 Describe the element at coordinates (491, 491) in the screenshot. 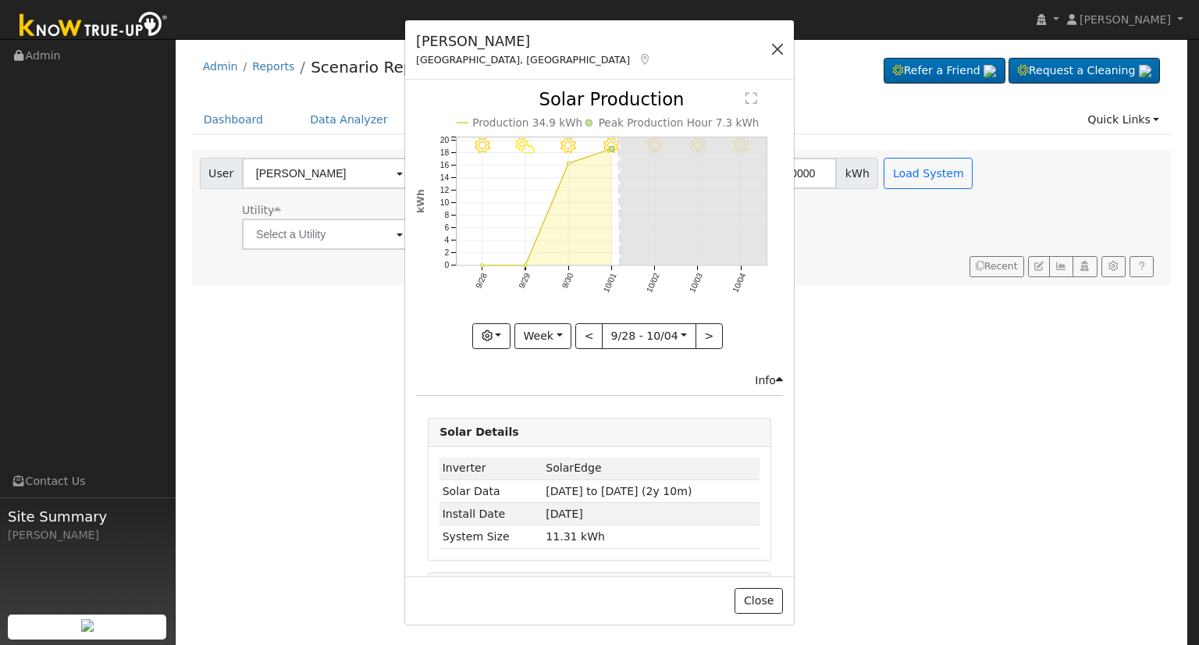

I see `td: Solar Data` at that location.